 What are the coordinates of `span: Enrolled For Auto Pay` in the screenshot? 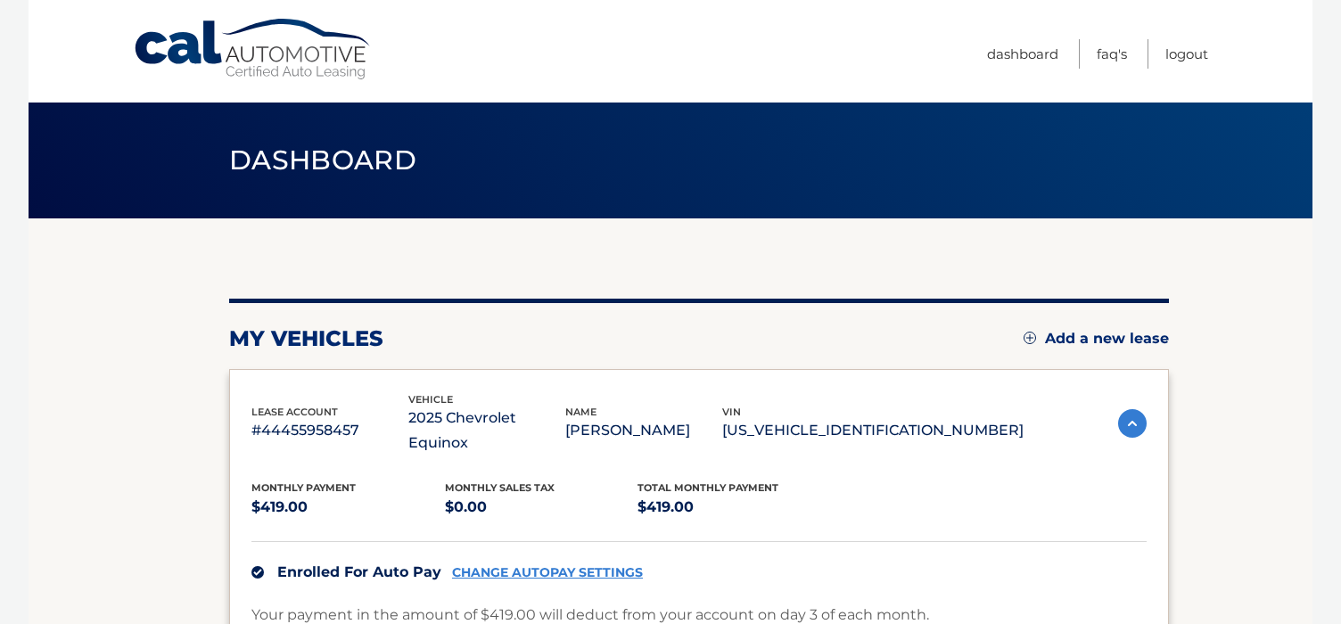 It's located at (359, 572).